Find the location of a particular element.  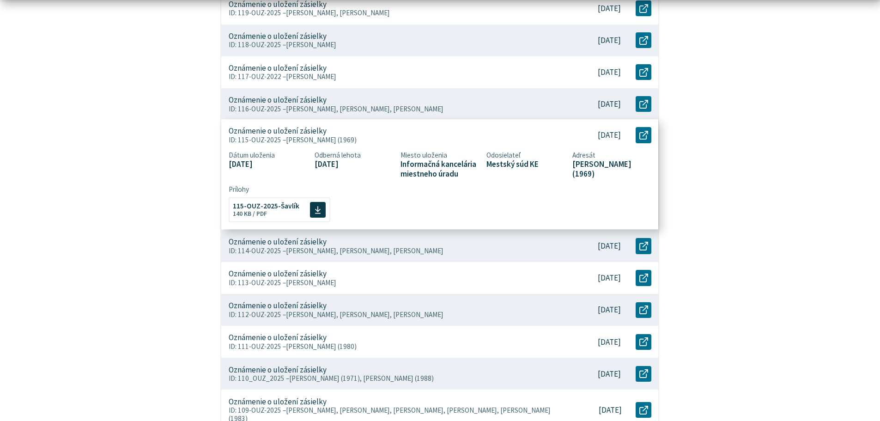

p: ID: 111-OUZ-2025 – is located at coordinates (392, 346).